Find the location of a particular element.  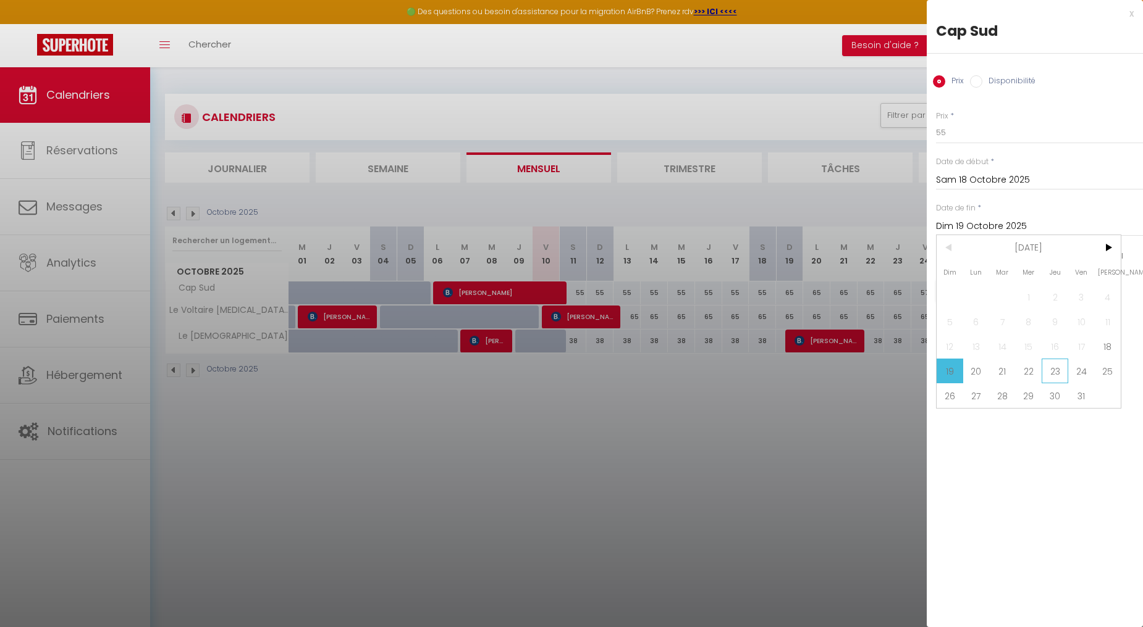

span: 9 is located at coordinates (1054, 322).